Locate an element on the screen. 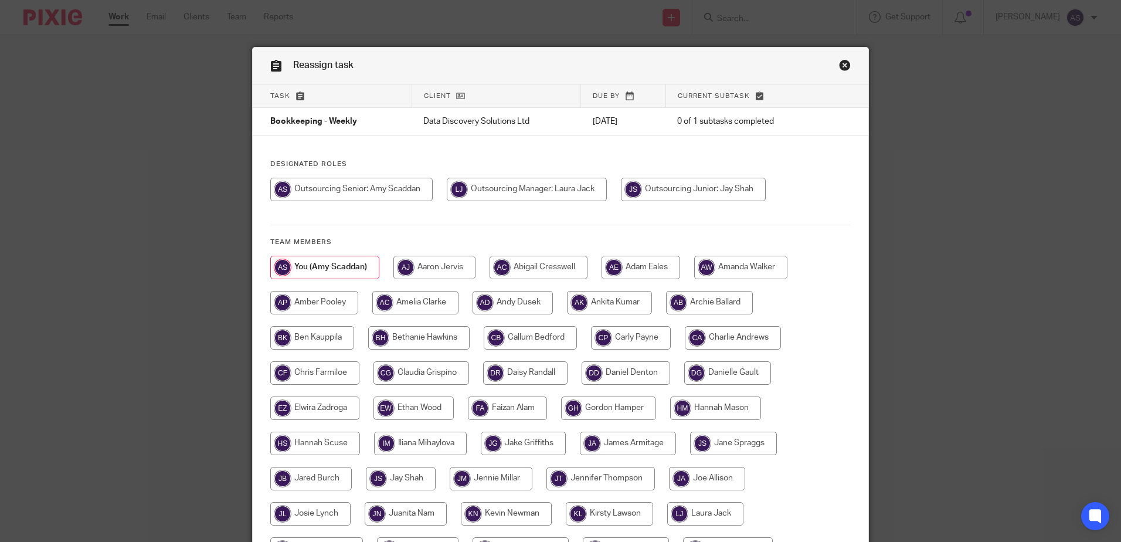 The height and width of the screenshot is (542, 1121). span: Task is located at coordinates (280, 96).